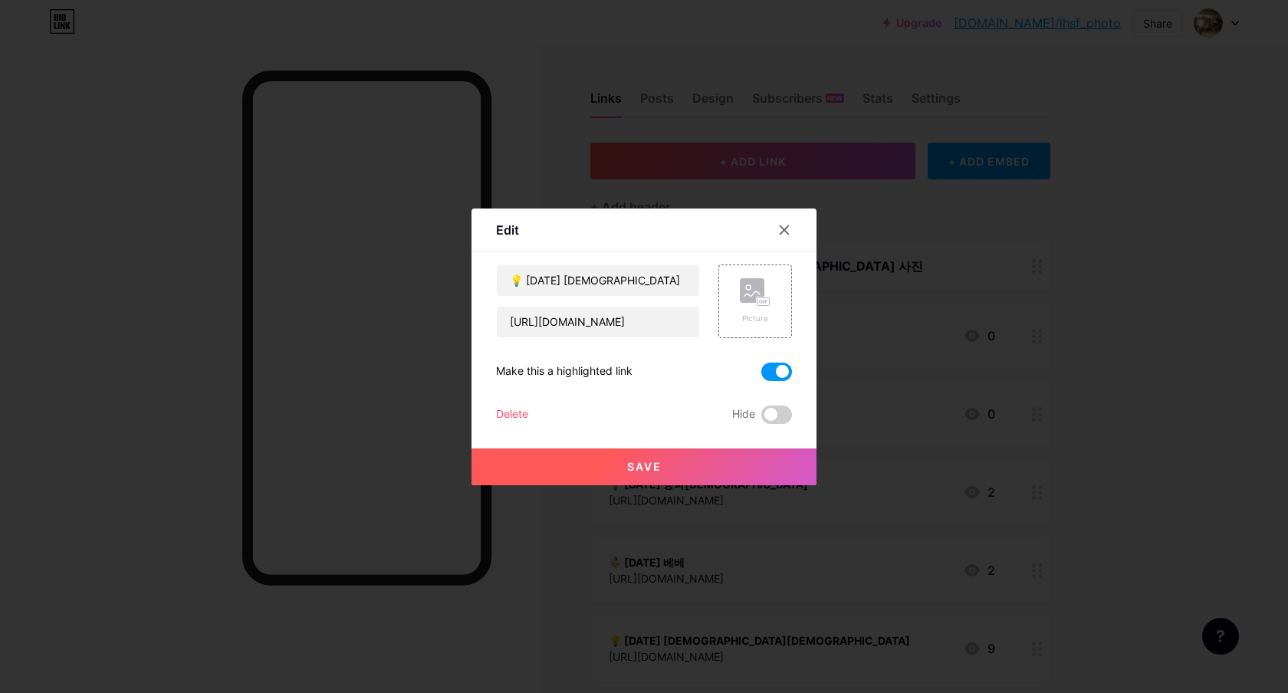 The height and width of the screenshot is (693, 1288). I want to click on input: Title, so click(598, 281).